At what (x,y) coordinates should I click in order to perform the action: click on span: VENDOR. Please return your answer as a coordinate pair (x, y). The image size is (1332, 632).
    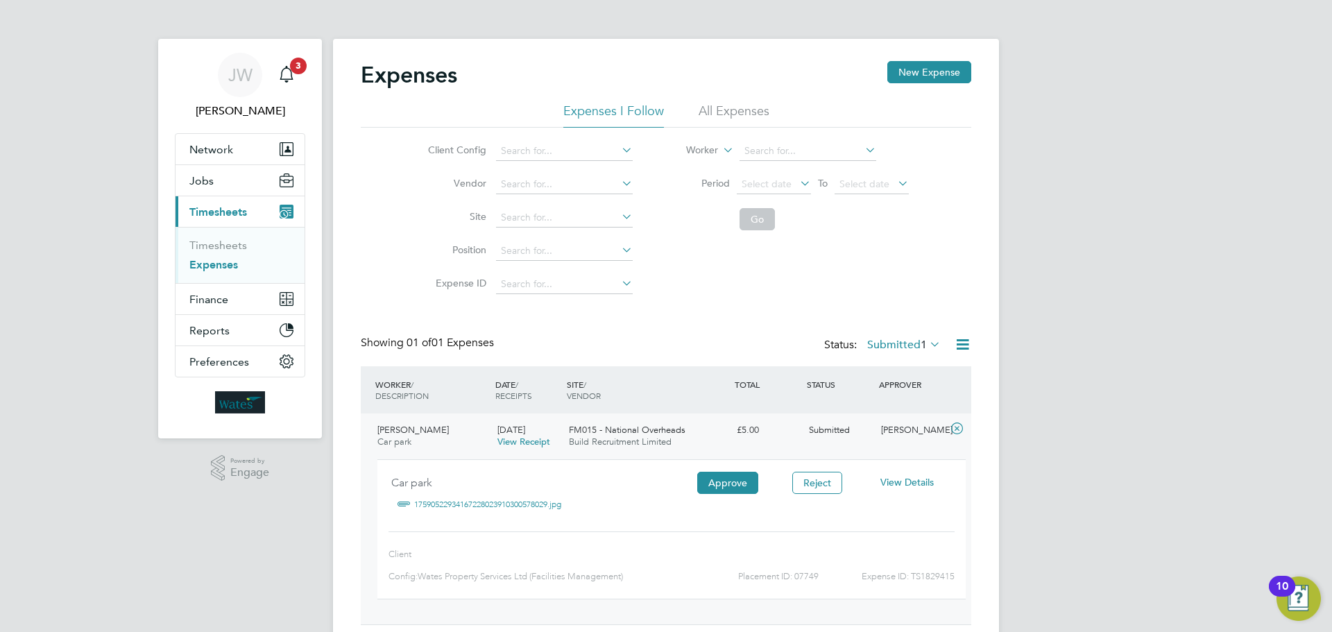
    Looking at the image, I should click on (583, 395).